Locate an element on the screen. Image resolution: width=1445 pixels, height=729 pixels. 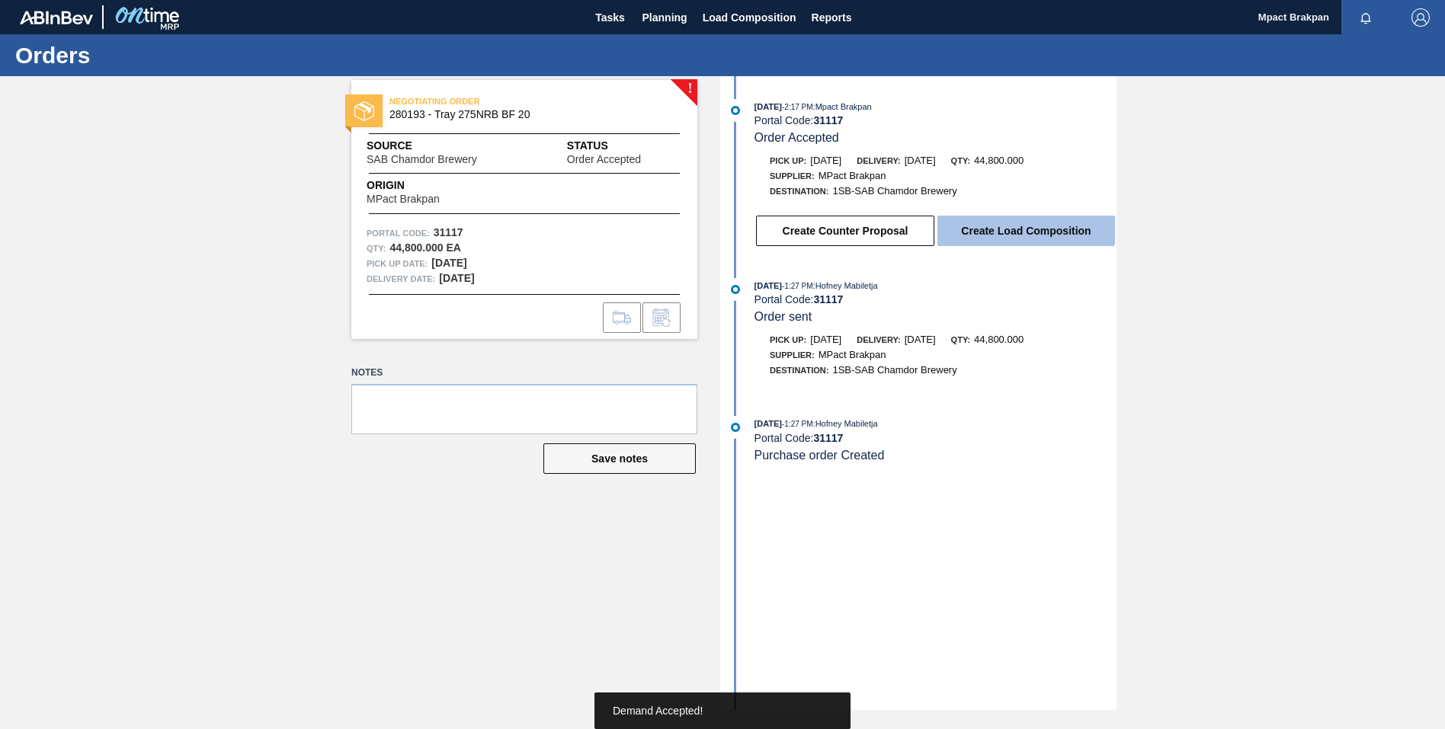
h1: Orders is located at coordinates (150, 55).